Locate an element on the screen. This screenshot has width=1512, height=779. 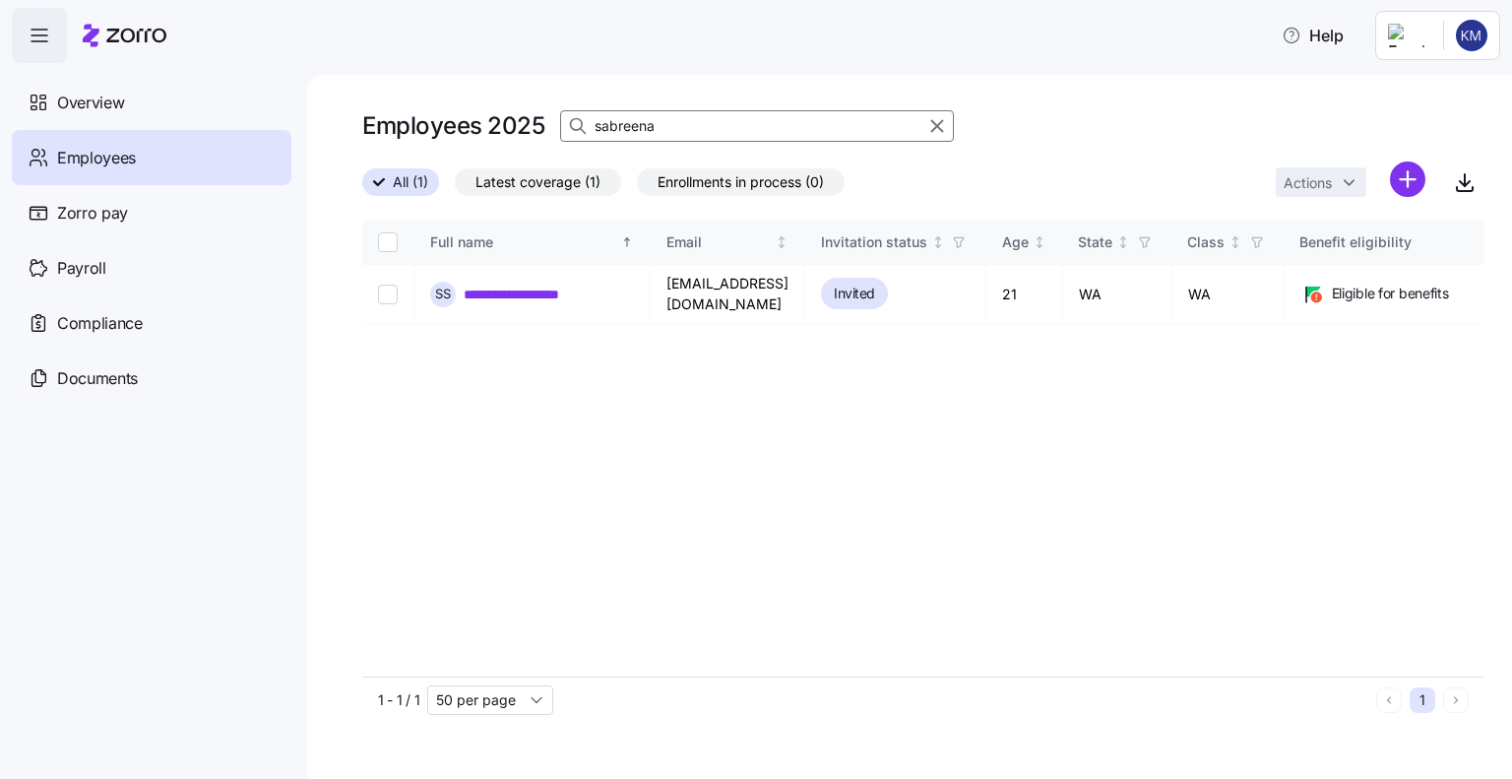
span: Latest coverage (1) is located at coordinates (538, 182).